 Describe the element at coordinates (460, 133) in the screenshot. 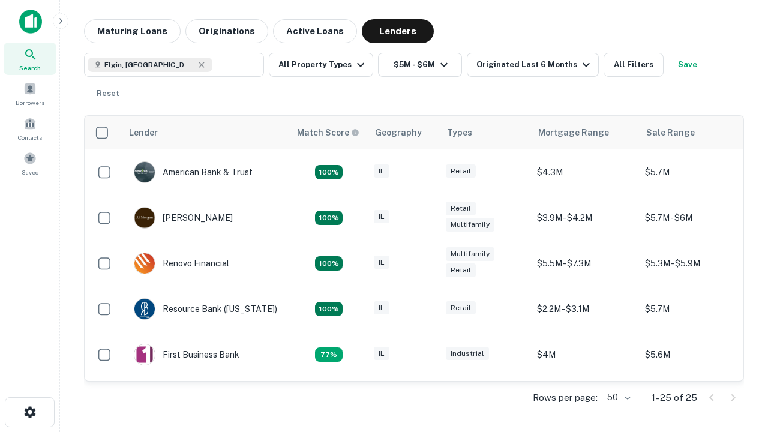

I see `div: Types` at that location.